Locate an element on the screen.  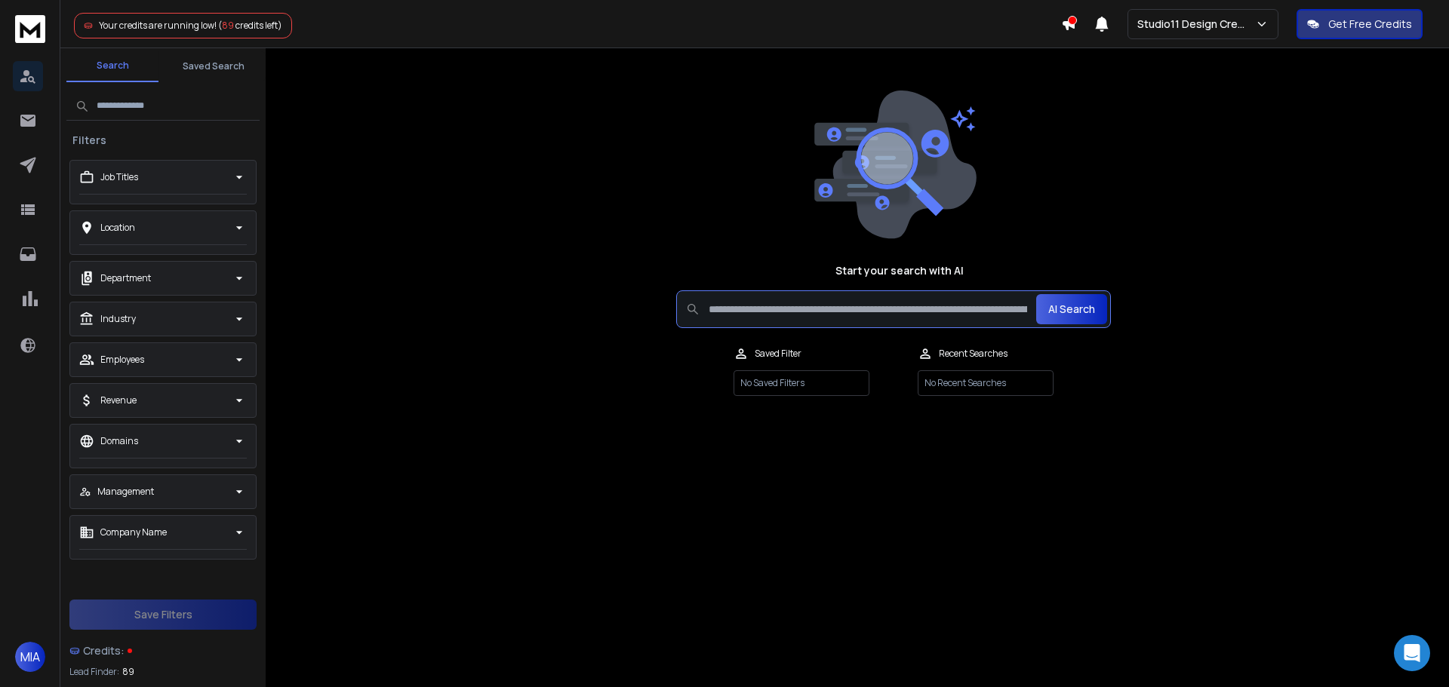
span: Credits: is located at coordinates (103, 651).